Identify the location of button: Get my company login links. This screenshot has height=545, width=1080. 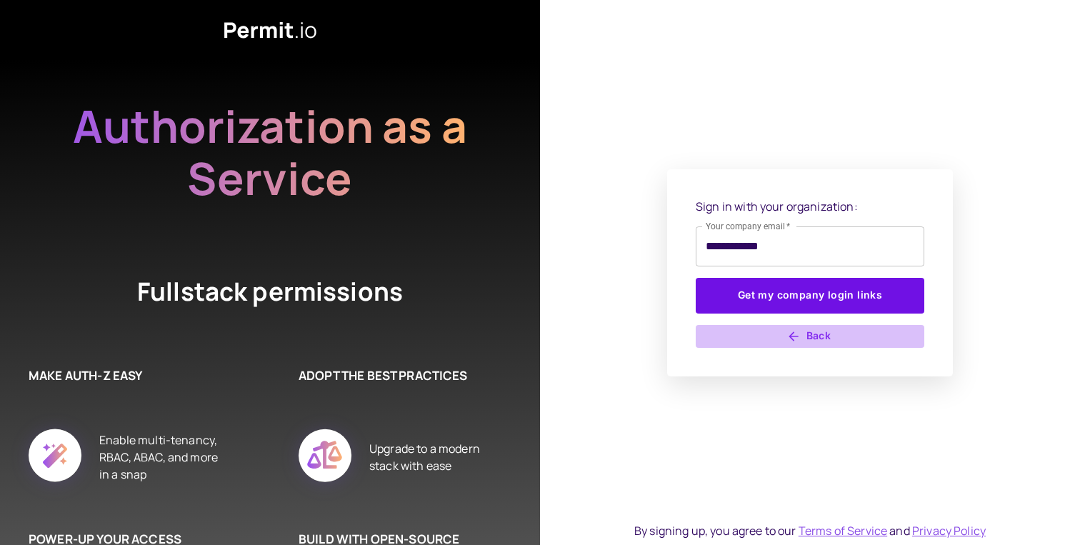
(810, 296).